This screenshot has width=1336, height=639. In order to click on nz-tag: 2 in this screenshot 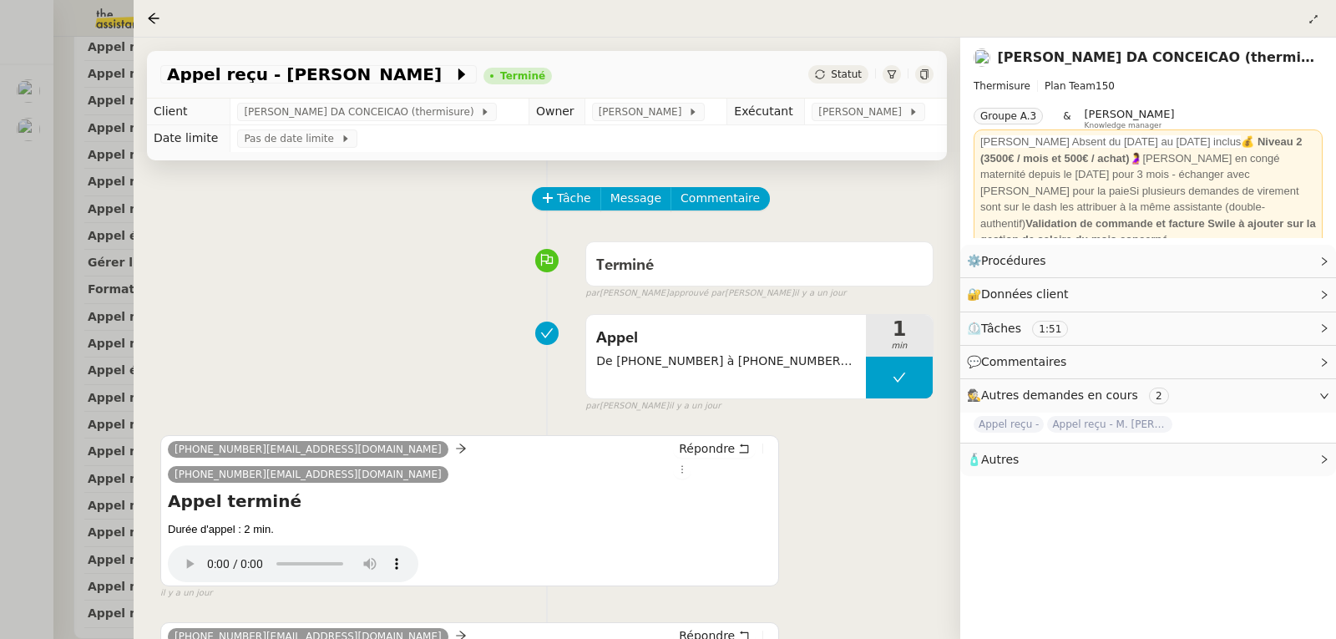, I will do `click(1159, 396)`.